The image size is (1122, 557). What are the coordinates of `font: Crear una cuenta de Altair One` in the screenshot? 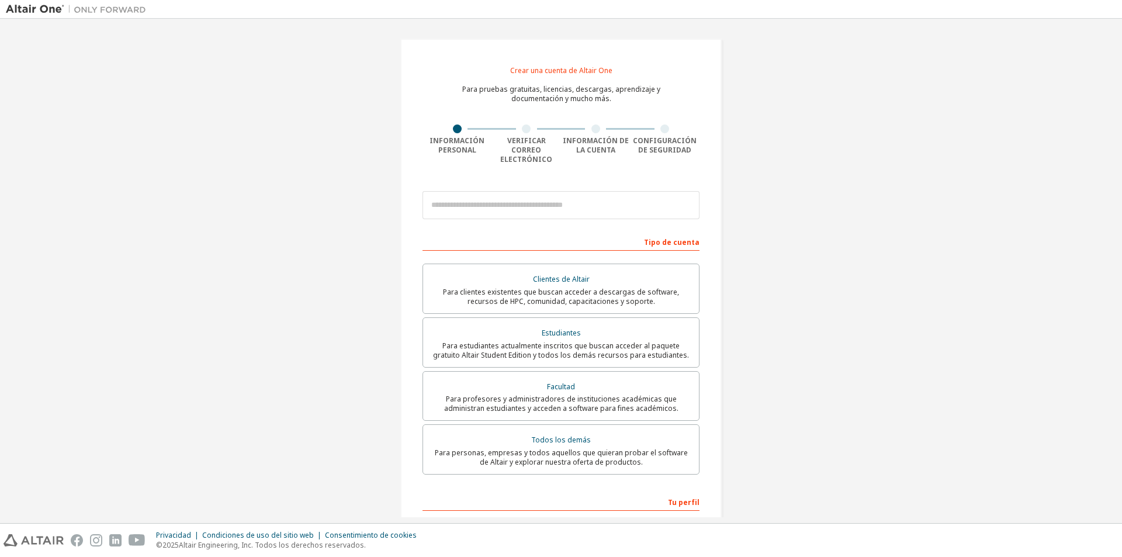 It's located at (561, 70).